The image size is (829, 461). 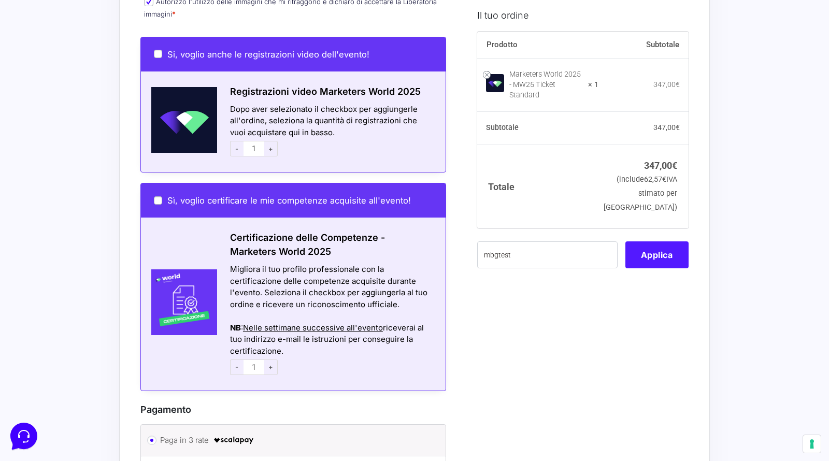 What do you see at coordinates (234, 440) in the screenshot?
I see `img: scalapay-logo-black.png` at bounding box center [234, 440].